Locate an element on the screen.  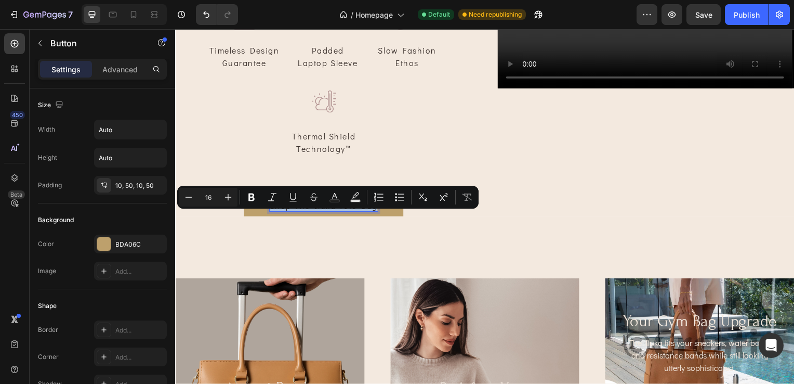
button: Publish is located at coordinates (747, 15).